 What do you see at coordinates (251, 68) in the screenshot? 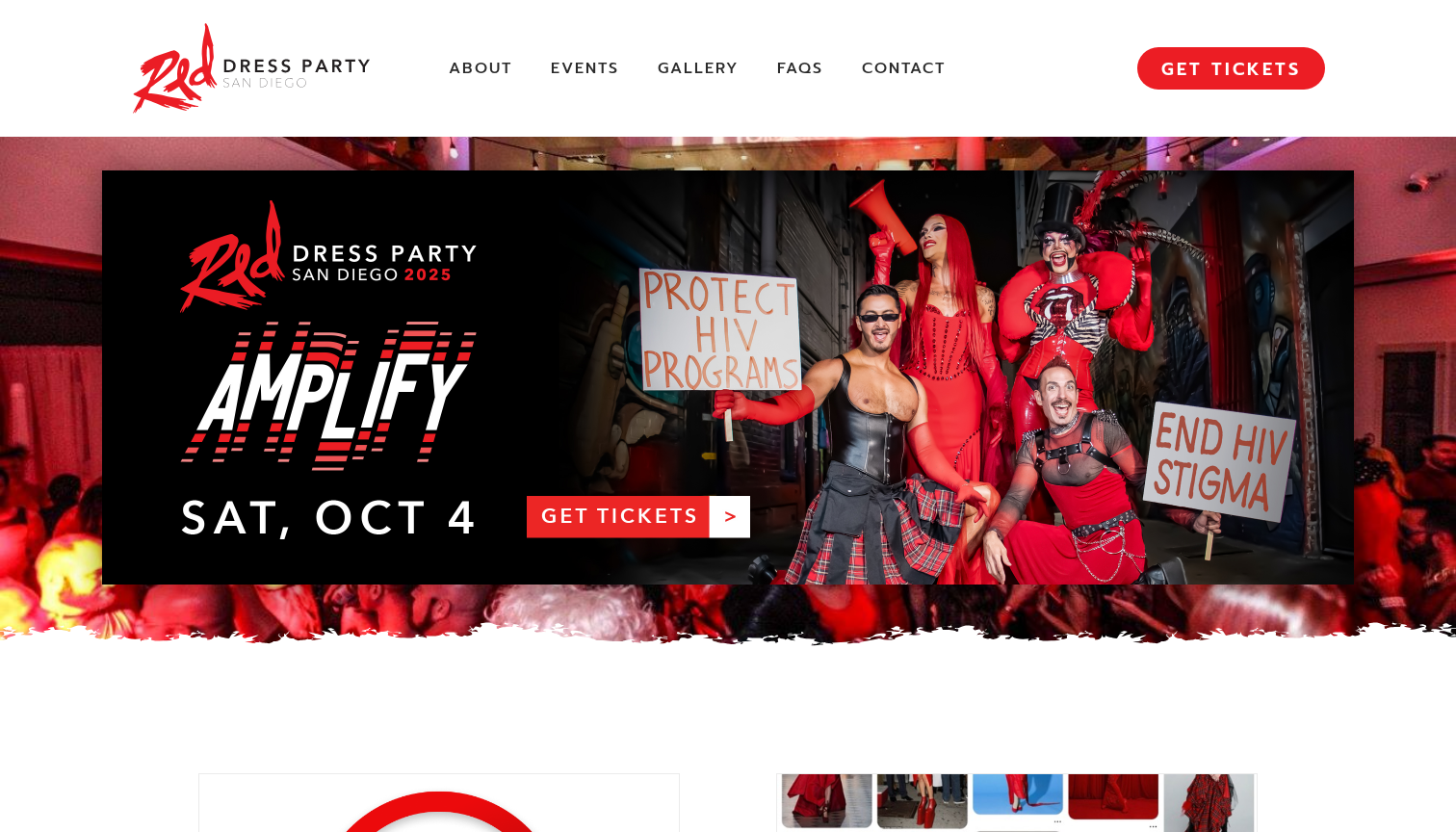
I see `img: Red Dress Party San Diego` at bounding box center [251, 68].